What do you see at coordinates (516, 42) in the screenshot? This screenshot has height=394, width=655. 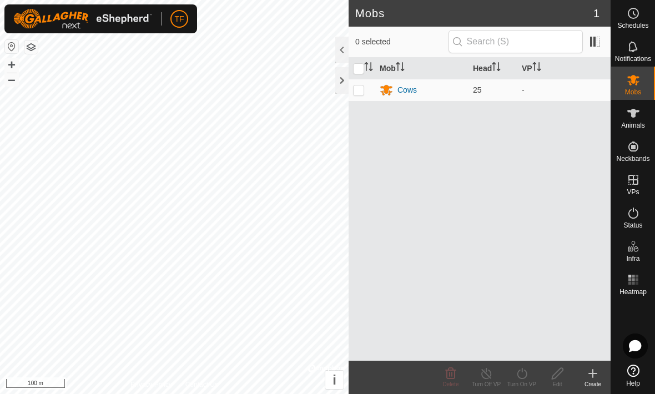 I see `input: Search (S)` at bounding box center [516, 42].